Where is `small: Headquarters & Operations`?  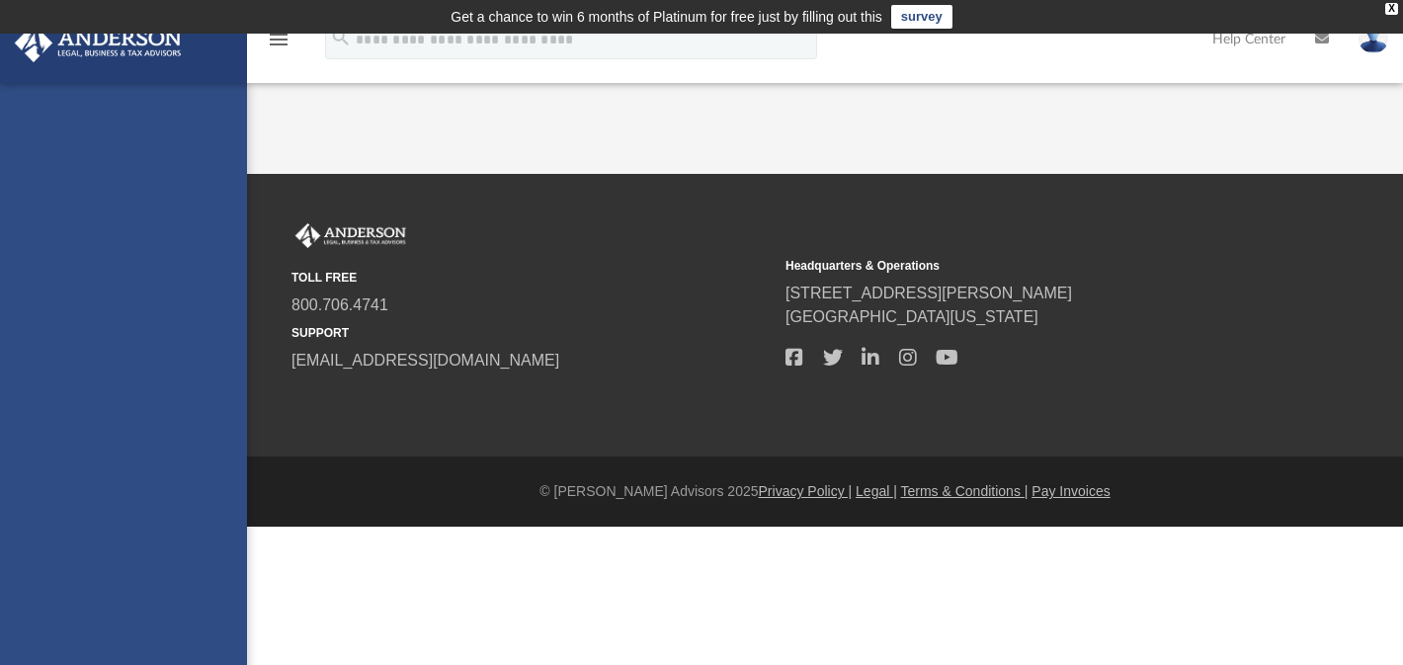 small: Headquarters & Operations is located at coordinates (1025, 266).